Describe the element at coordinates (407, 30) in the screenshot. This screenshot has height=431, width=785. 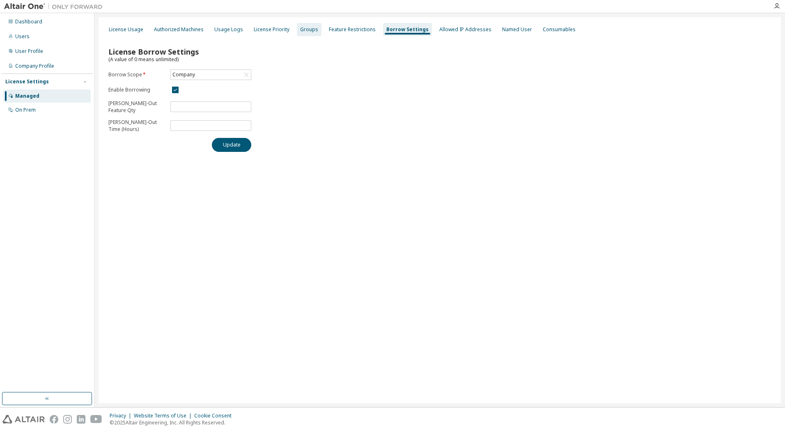
I see `div: Borrow Settings` at that location.